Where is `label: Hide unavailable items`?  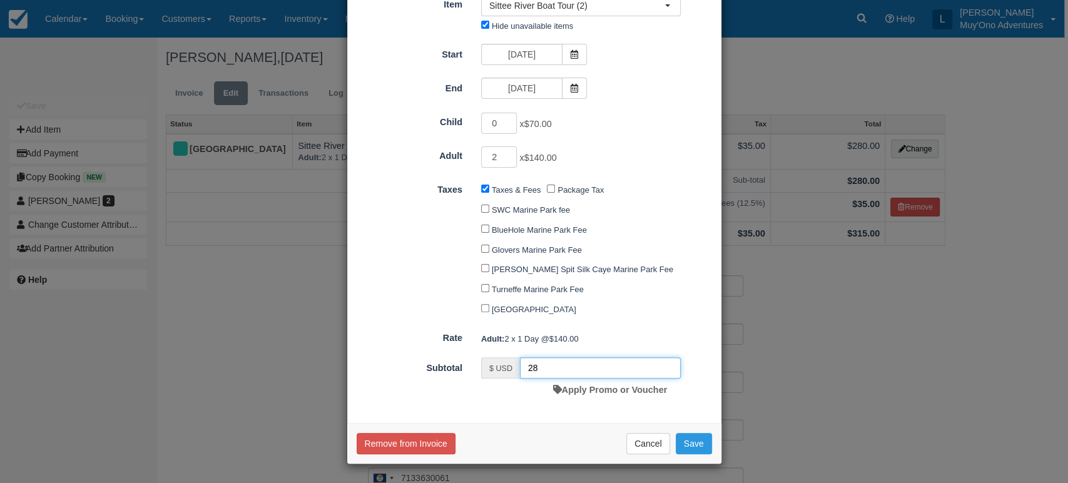 label: Hide unavailable items is located at coordinates (532, 26).